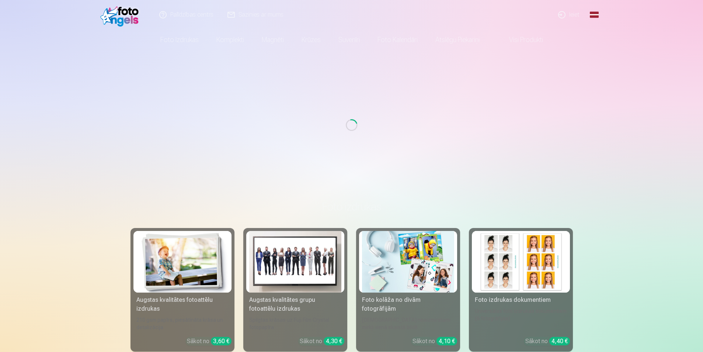 The height and width of the screenshot is (352, 703). I want to click on div: Foto izdrukas dokumentiem, so click(521, 300).